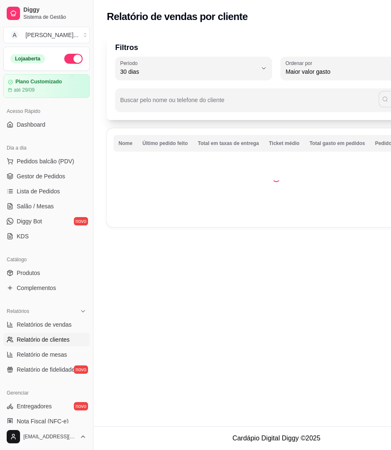 This screenshot has height=450, width=391. I want to click on div: Acesso Rápido, so click(46, 111).